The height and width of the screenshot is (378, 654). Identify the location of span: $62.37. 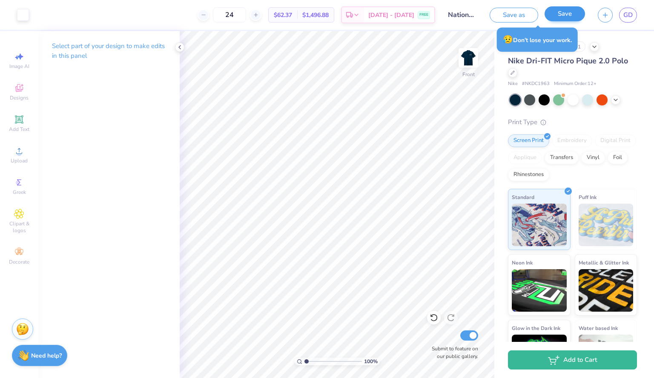
(283, 15).